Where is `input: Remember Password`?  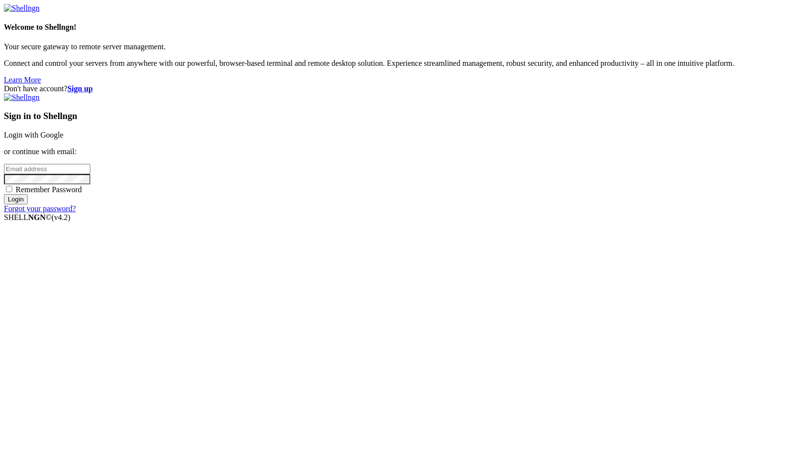 input: Remember Password is located at coordinates (9, 189).